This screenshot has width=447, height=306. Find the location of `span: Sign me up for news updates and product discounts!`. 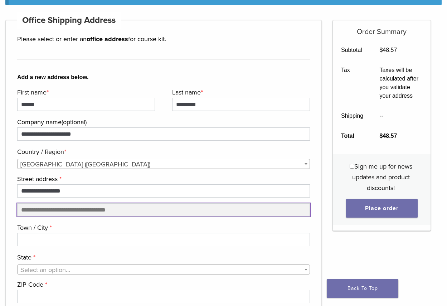

span: Sign me up for news updates and product discounts! is located at coordinates (382, 177).